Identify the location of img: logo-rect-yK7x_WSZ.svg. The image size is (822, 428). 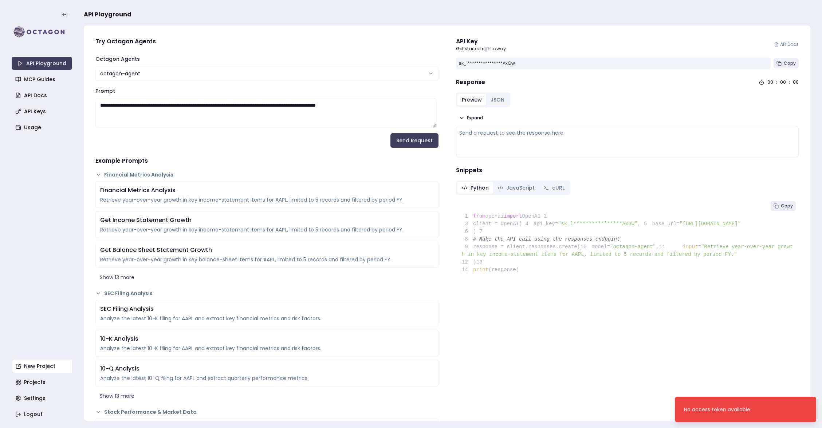
(42, 32).